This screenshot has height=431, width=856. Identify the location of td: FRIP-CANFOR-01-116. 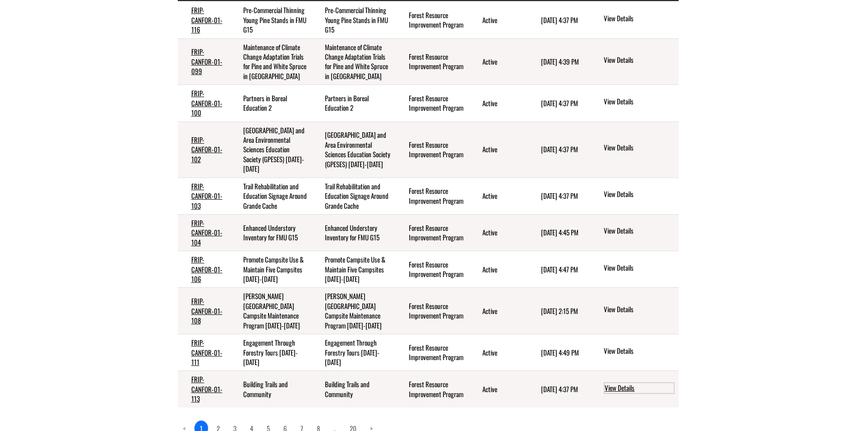
(204, 20).